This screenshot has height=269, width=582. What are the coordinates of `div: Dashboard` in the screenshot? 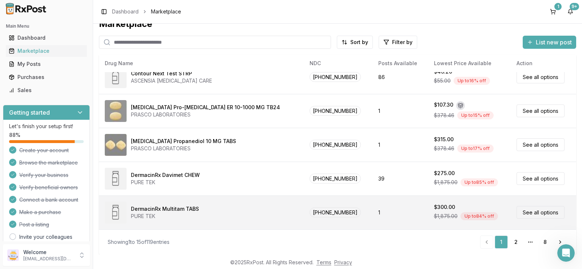 It's located at (46, 38).